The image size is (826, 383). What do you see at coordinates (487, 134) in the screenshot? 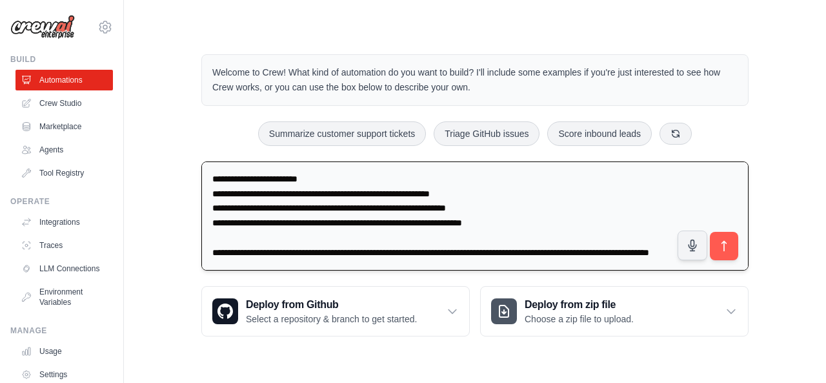
I see `button: Triage GitHub issues` at bounding box center [487, 134].